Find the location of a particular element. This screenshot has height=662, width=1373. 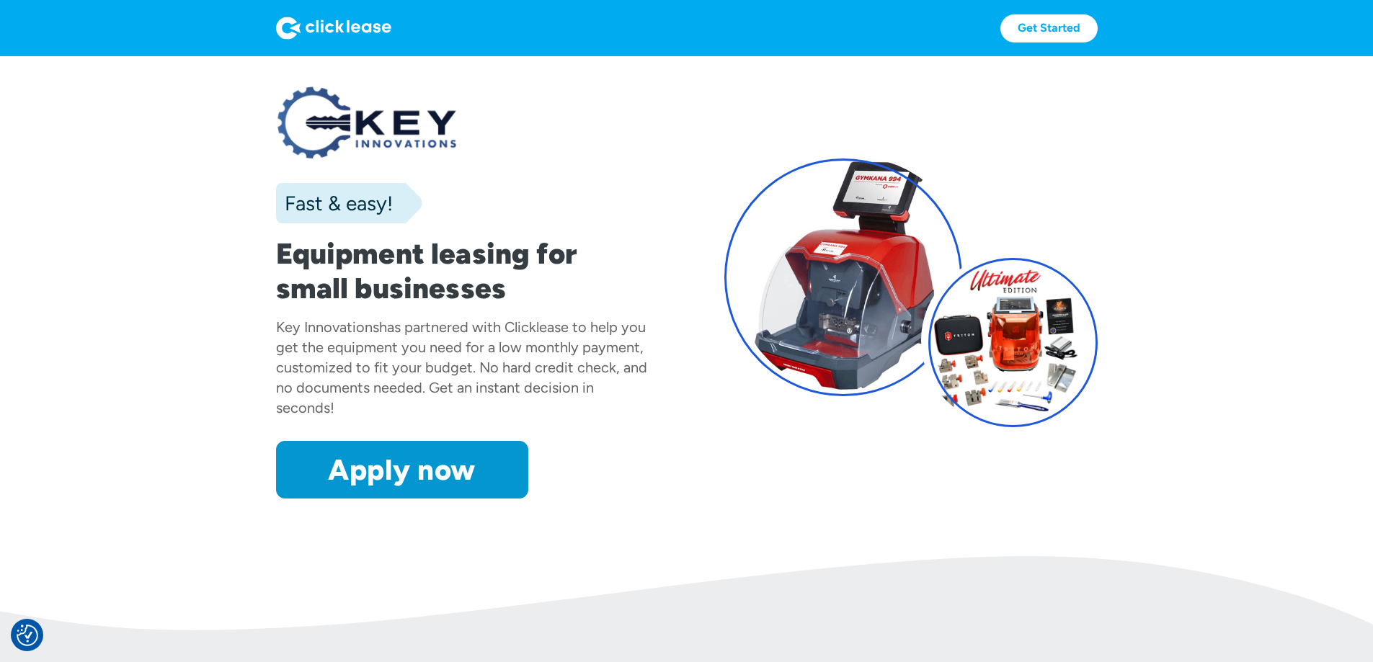

h1: Equipment leasing for small businesses is located at coordinates (463, 271).